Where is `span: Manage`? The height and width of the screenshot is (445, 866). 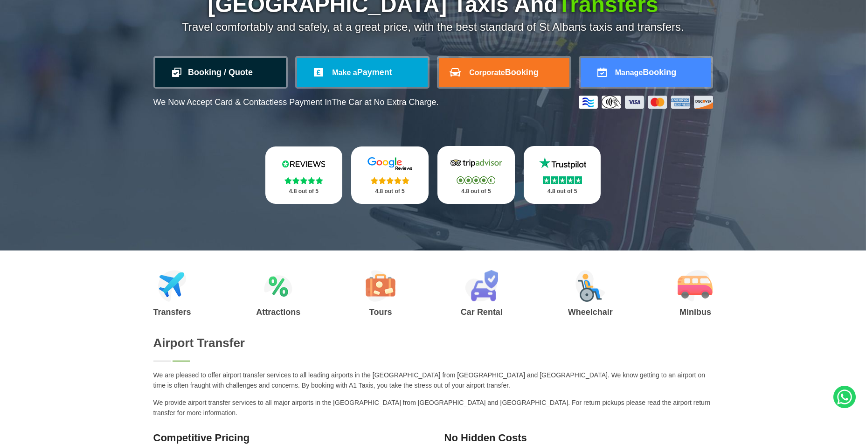 span: Manage is located at coordinates (629, 72).